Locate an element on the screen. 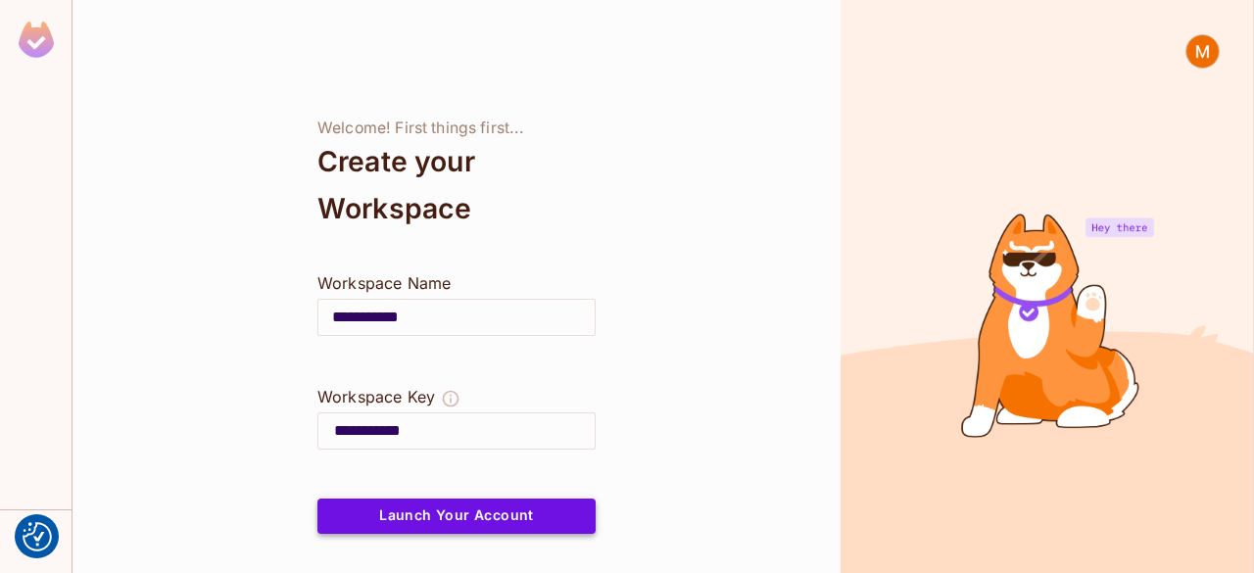 The image size is (1254, 573). div: Workspace Name is located at coordinates (457, 283).